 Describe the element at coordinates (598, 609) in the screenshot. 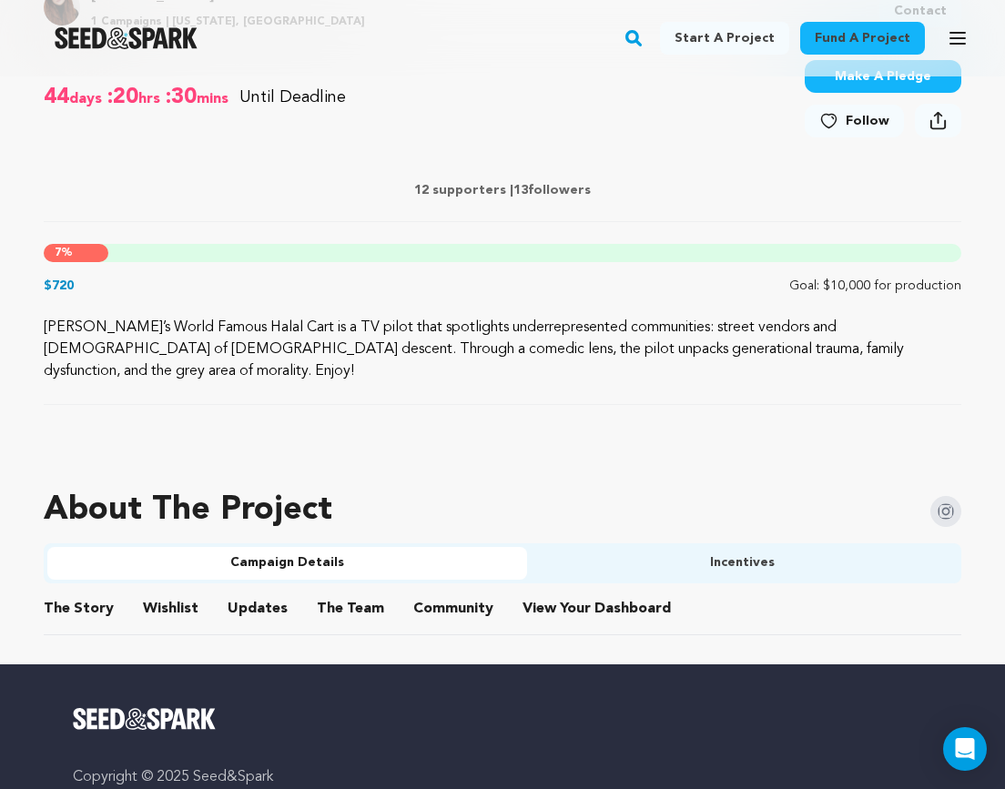

I see `span: Your` at that location.